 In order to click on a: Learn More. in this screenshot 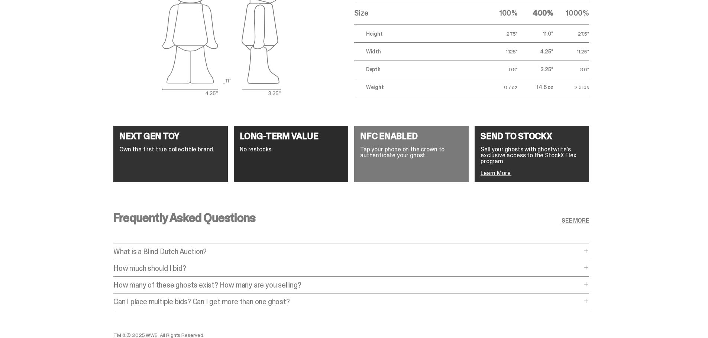, I will do `click(495, 173)`.